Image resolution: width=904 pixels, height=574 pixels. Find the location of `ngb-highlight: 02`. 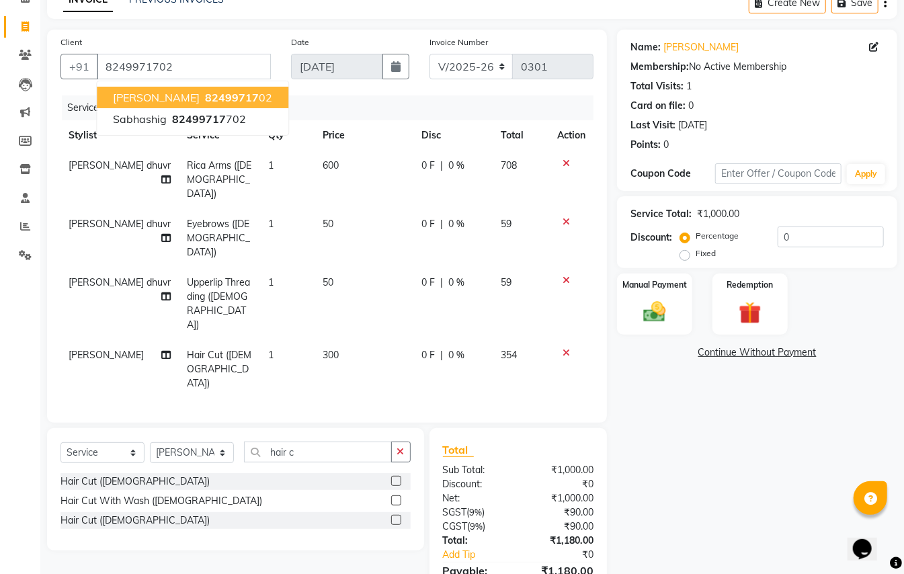

ngb-highlight: 02 is located at coordinates (237, 97).